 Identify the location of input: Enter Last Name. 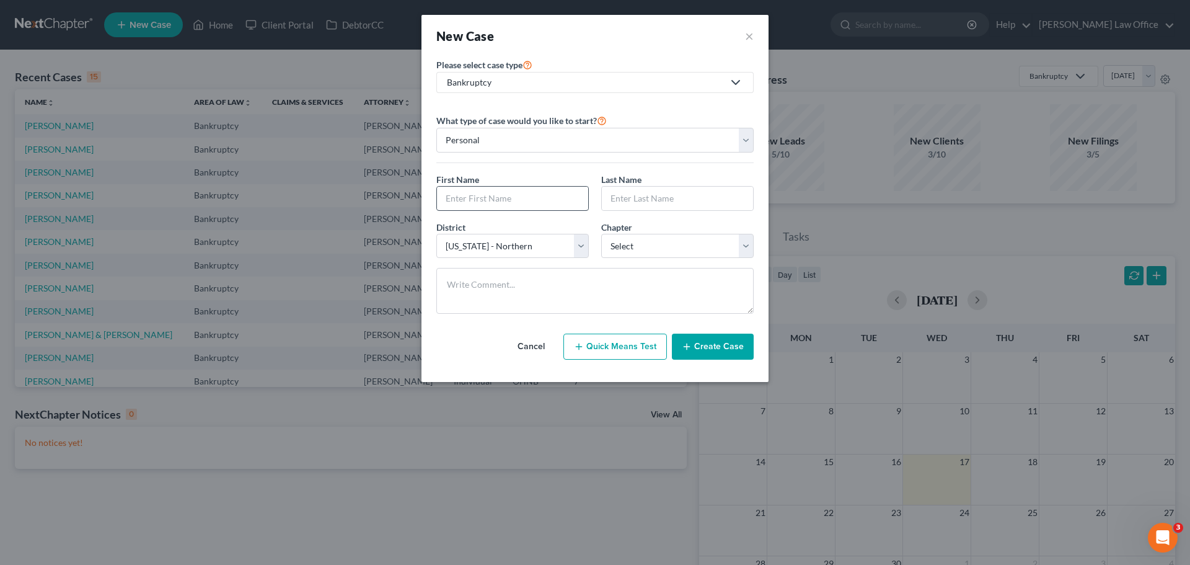
(677, 198).